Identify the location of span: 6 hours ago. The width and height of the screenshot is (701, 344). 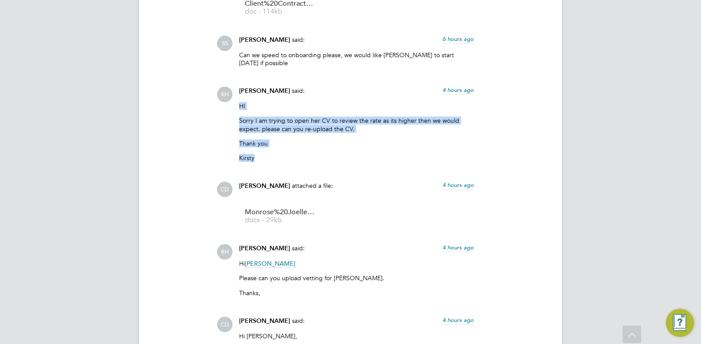
(458, 39).